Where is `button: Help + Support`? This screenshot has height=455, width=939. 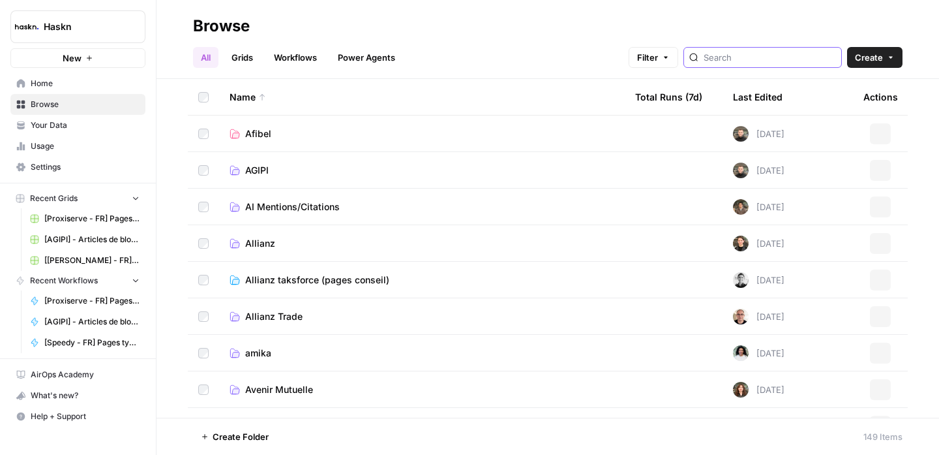 button: Help + Support is located at coordinates (78, 416).